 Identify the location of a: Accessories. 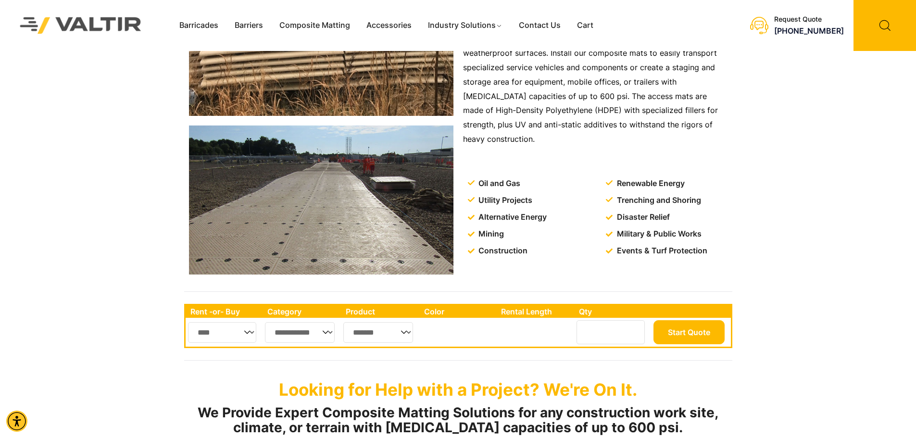
(389, 25).